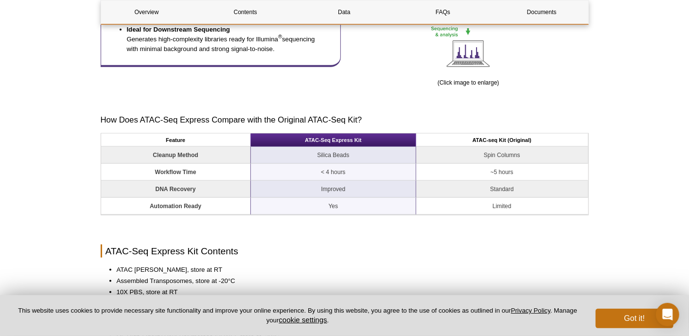 The width and height of the screenshot is (689, 336). I want to click on li: Assembled Transposomes, store at -20°C, so click(347, 281).